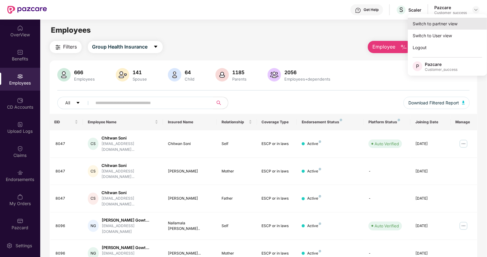  What do you see at coordinates (20, 148) in the screenshot?
I see `img: svg+xml;base64,PHN2ZyBpZD0iQ2xhaW0iIHhtbG5zPSJodHRwOi8vd3d3LnczLm9yZy8yMDAwL3N2ZyIgd2lkdGg9IjIwIi...` at bounding box center [20, 148].